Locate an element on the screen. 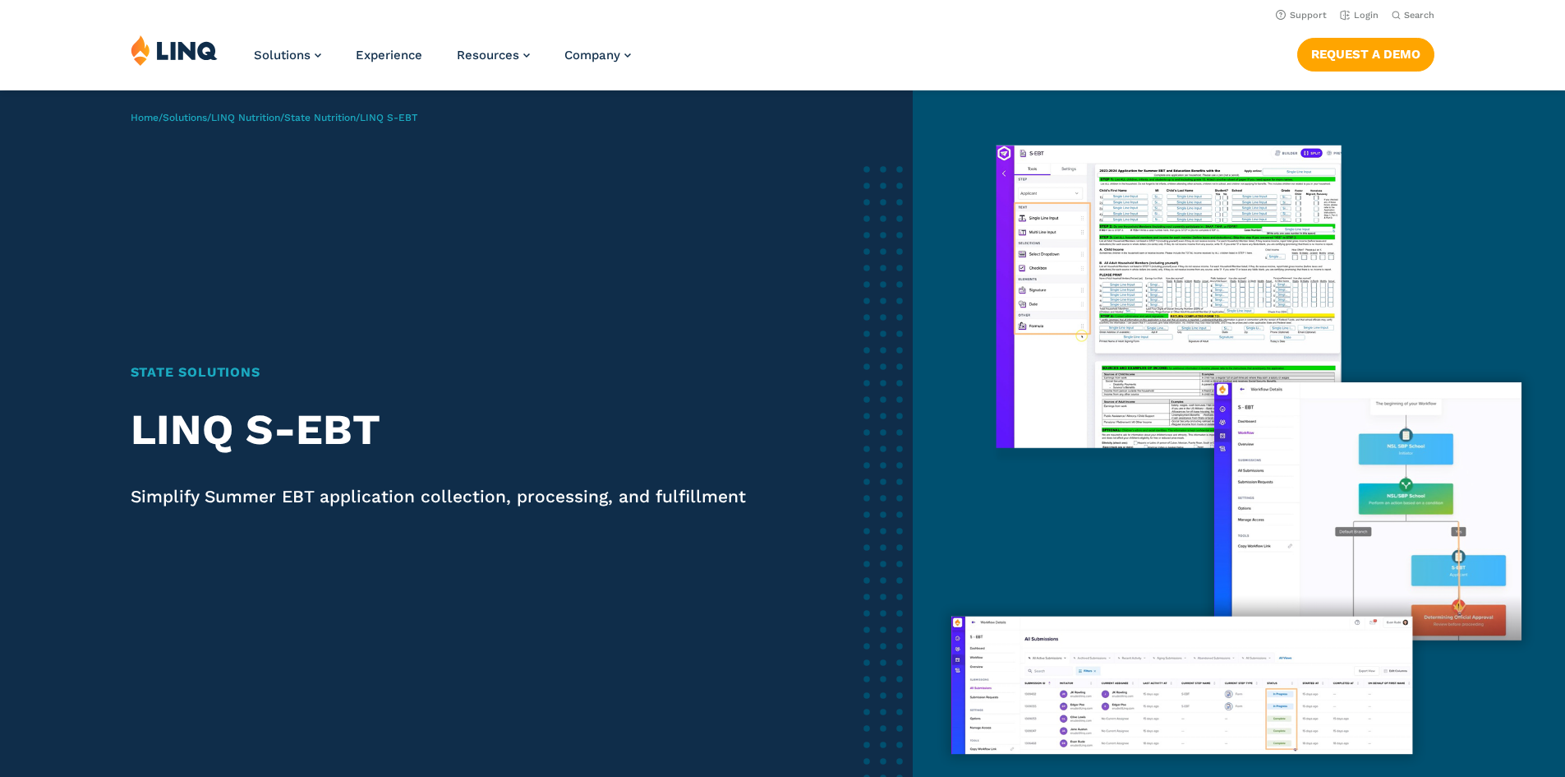 The image size is (1565, 777). a: State Nutrition is located at coordinates (320, 118).